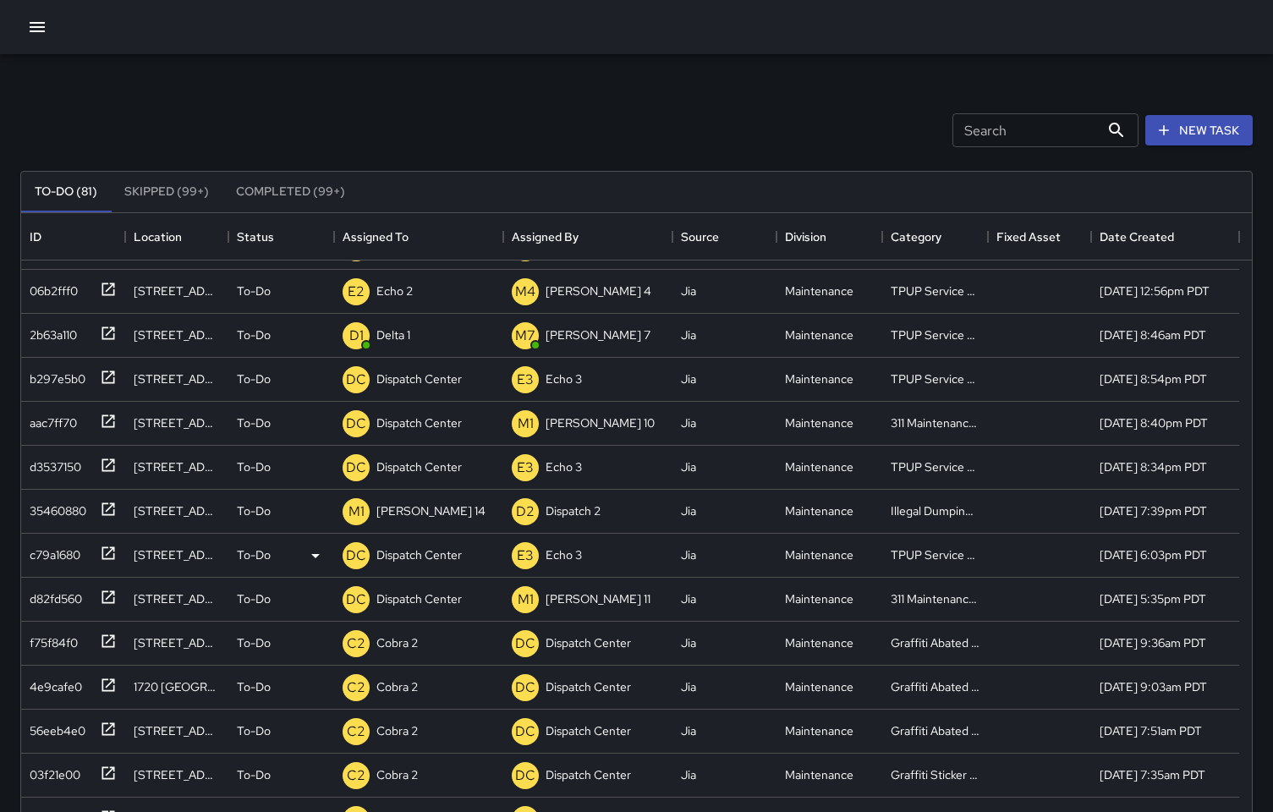  What do you see at coordinates (916, 237) in the screenshot?
I see `div: Category` at bounding box center [916, 237].